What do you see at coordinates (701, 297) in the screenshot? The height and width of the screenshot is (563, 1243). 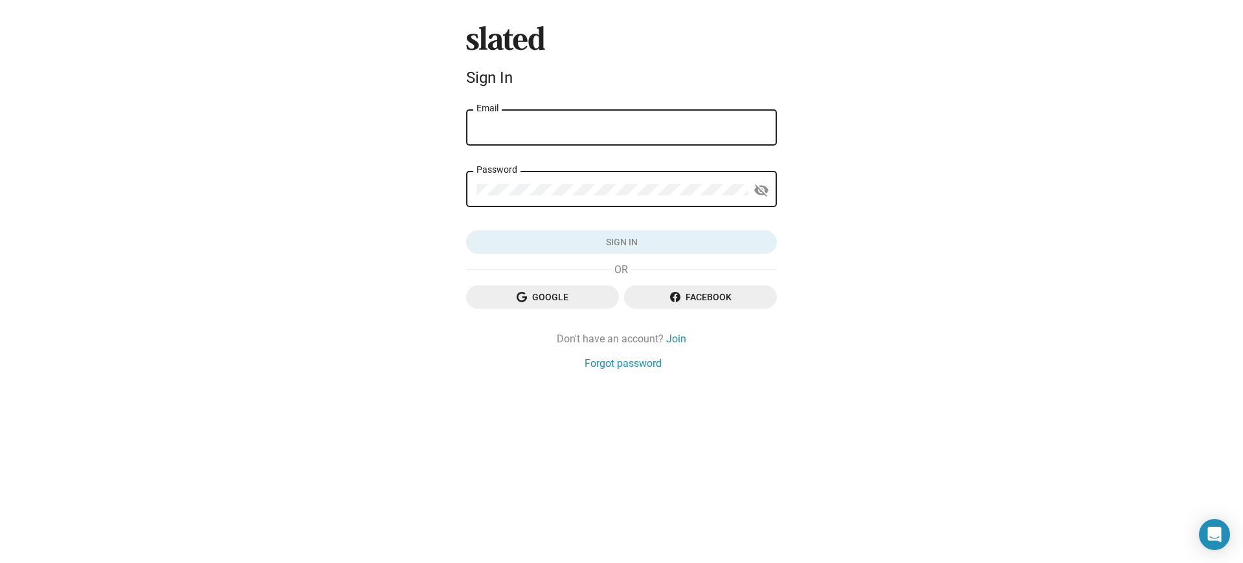 I see `span: Facebook` at bounding box center [701, 297].